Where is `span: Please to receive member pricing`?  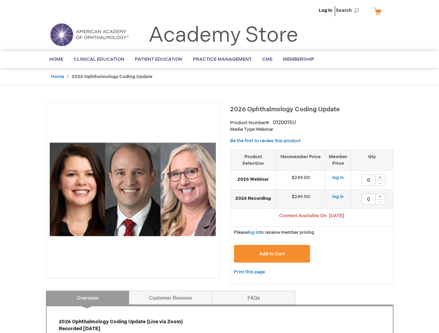 span: Please to receive member pricing is located at coordinates (274, 233).